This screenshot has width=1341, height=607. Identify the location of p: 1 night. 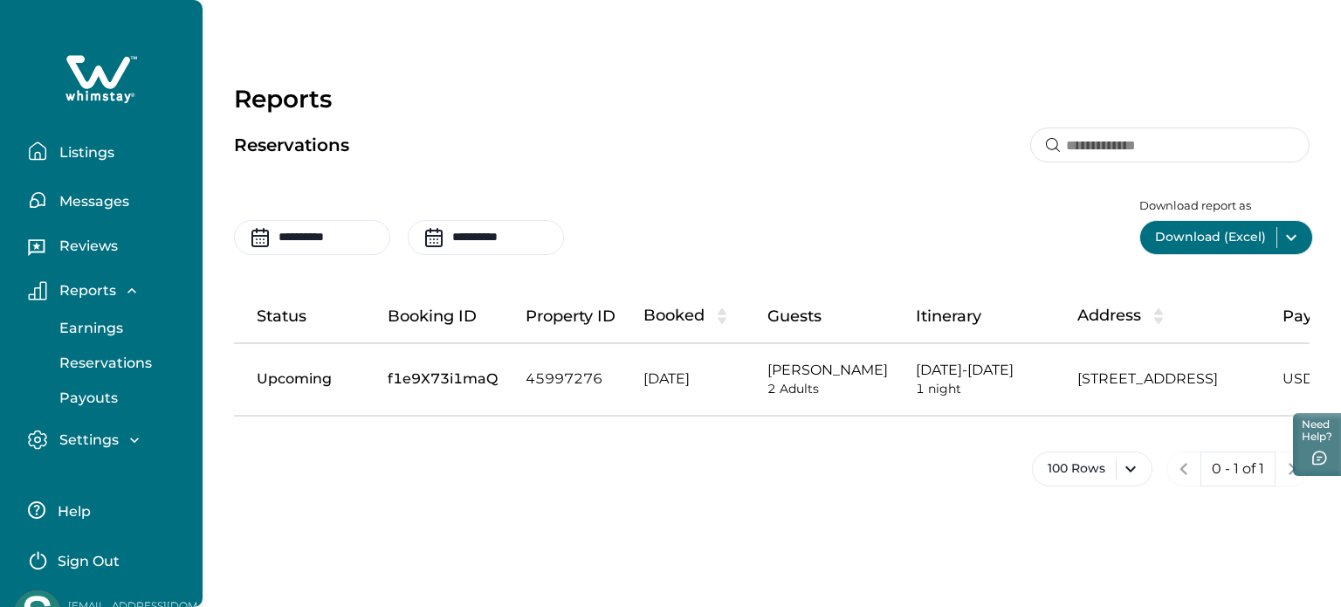
(982, 389).